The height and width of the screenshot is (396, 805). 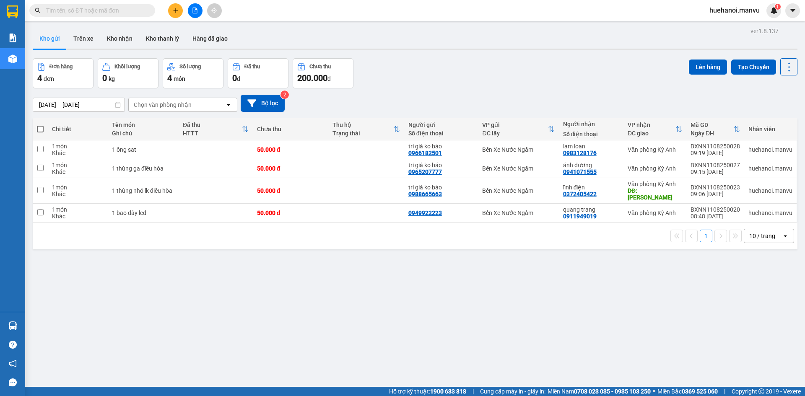 What do you see at coordinates (13, 38) in the screenshot?
I see `img: solution-icon` at bounding box center [13, 38].